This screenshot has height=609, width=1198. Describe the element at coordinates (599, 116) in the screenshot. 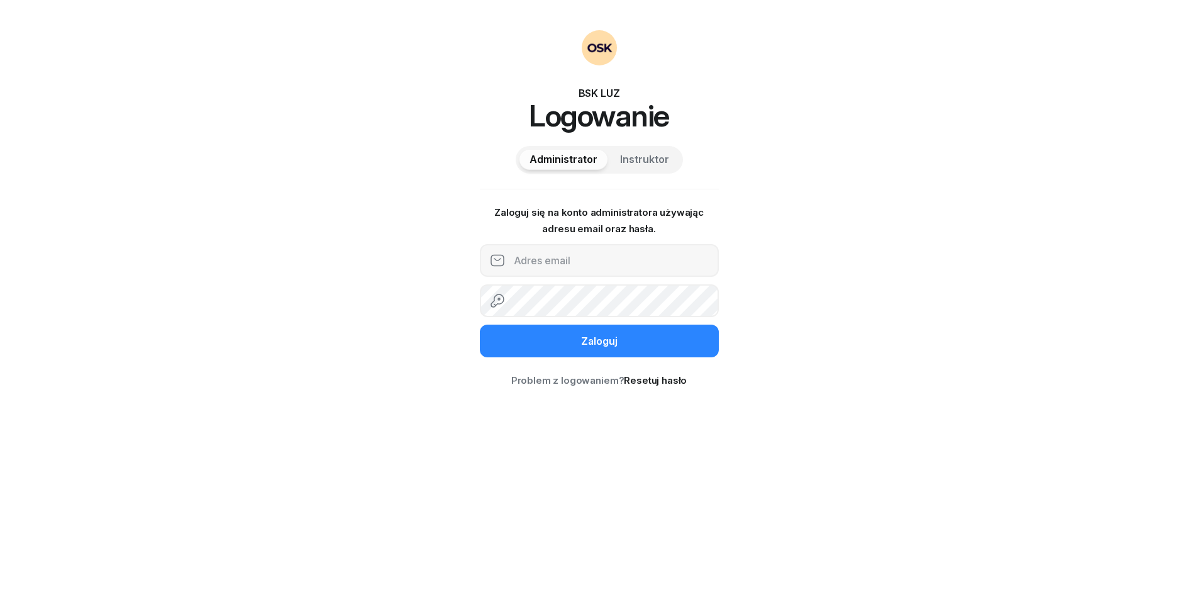

I see `h1: Logowanie` at that location.